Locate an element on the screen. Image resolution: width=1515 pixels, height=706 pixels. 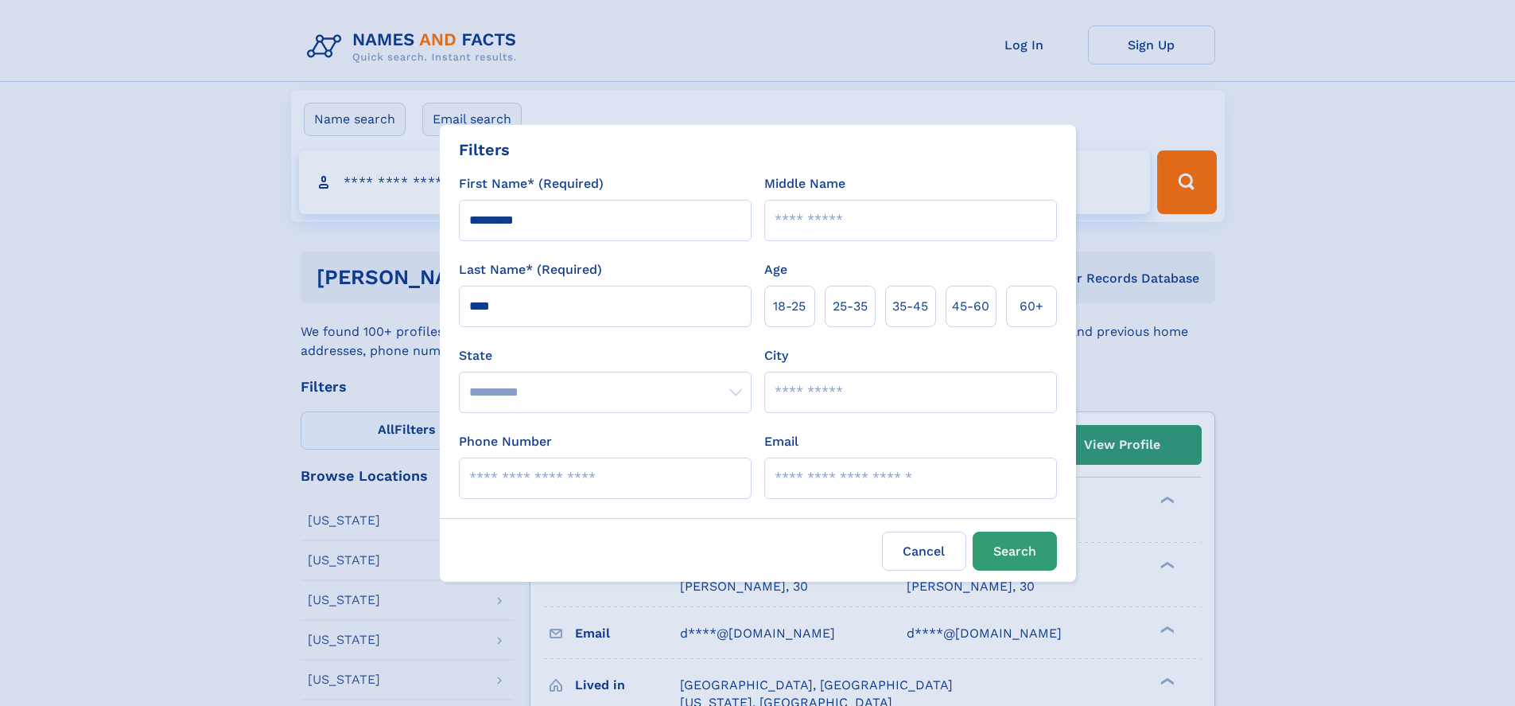
label: Phone Number is located at coordinates (505, 441).